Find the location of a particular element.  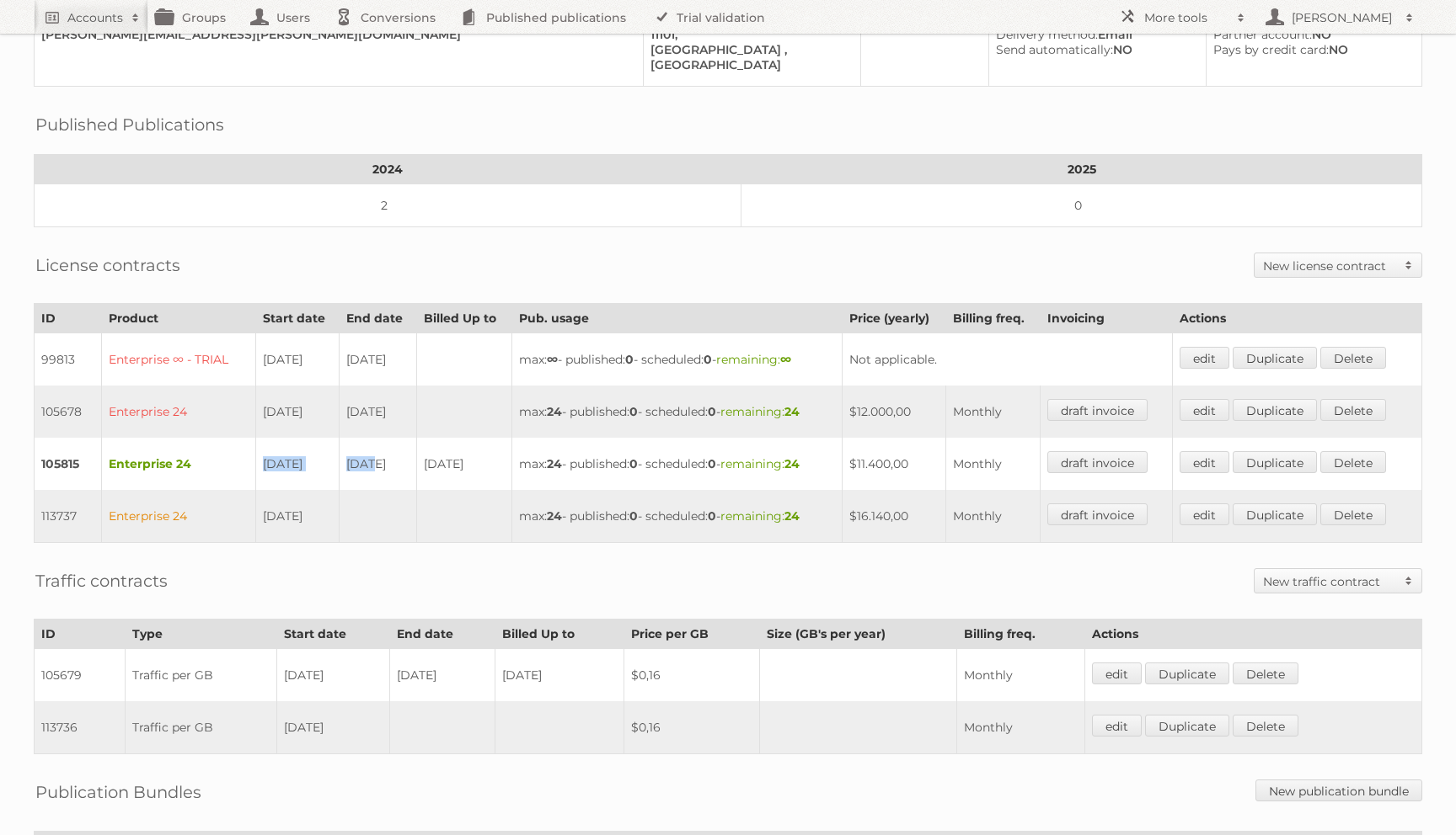

td: 105679 is located at coordinates (80, 676).